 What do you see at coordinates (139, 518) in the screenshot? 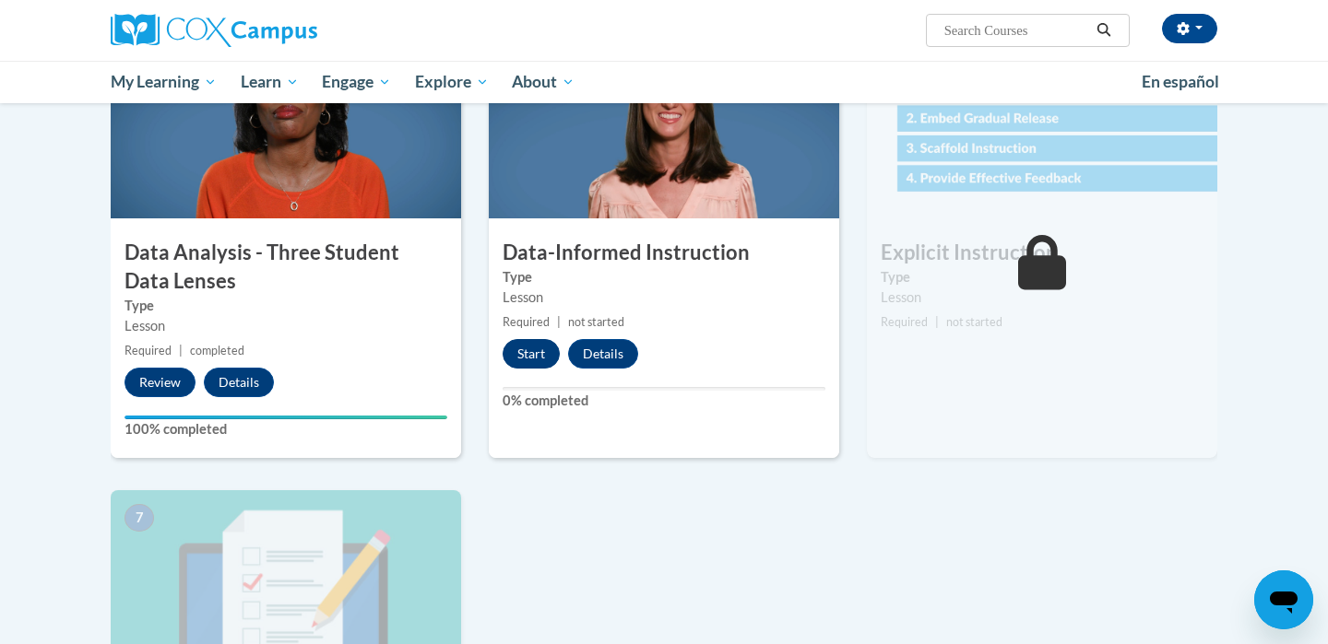
I see `span: 7` at bounding box center [139, 518].